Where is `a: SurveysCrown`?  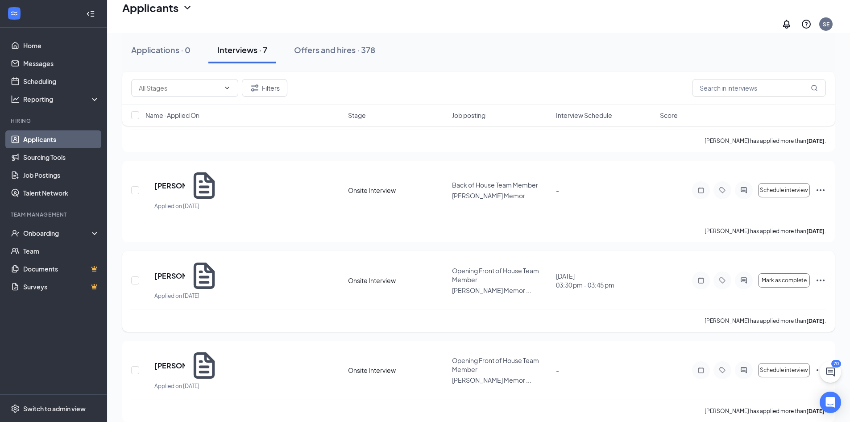 a: SurveysCrown is located at coordinates (61, 287).